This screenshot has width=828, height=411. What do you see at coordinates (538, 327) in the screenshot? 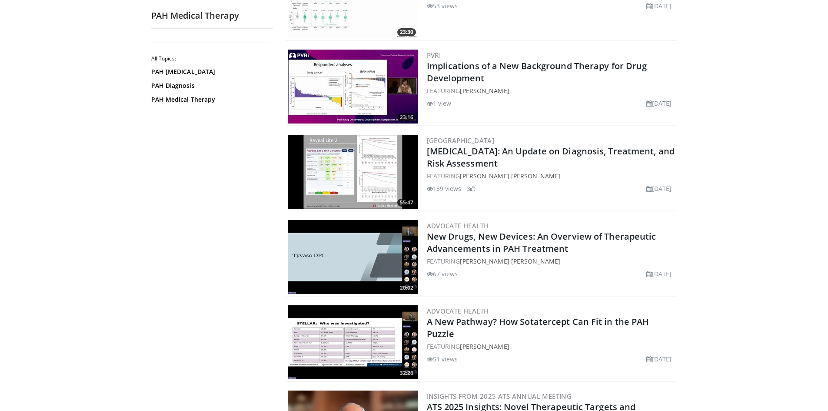
I see `a: A New Pathway? How Sotatercept Can Fit in the PAH Puzzle` at bounding box center [538, 327].